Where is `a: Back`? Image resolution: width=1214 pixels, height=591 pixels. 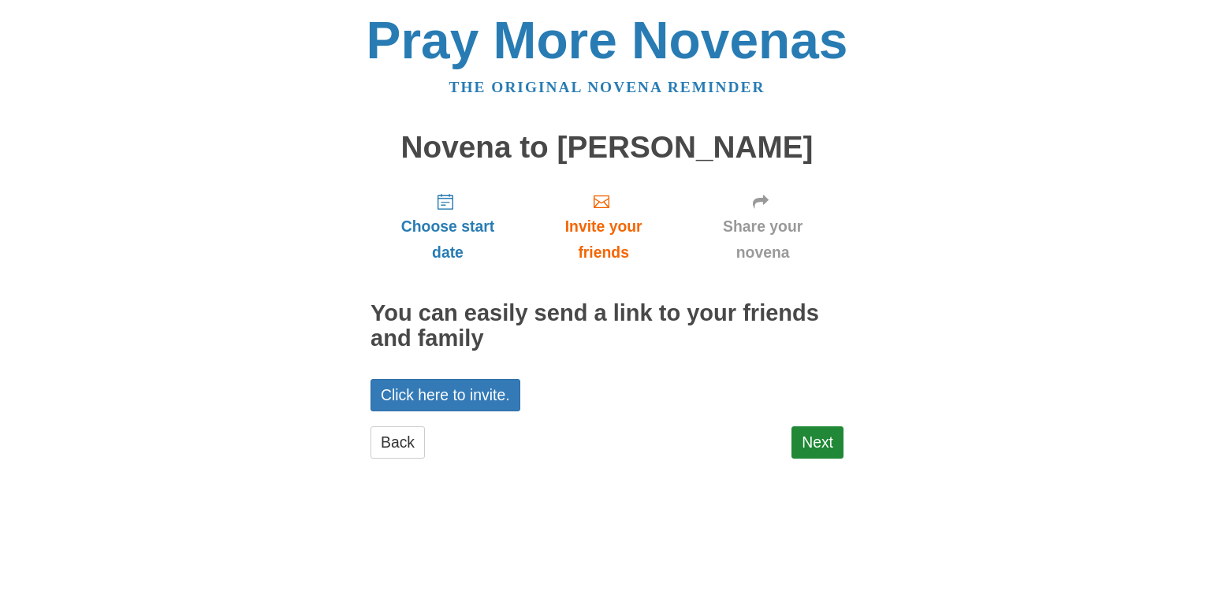 a: Back is located at coordinates (397, 442).